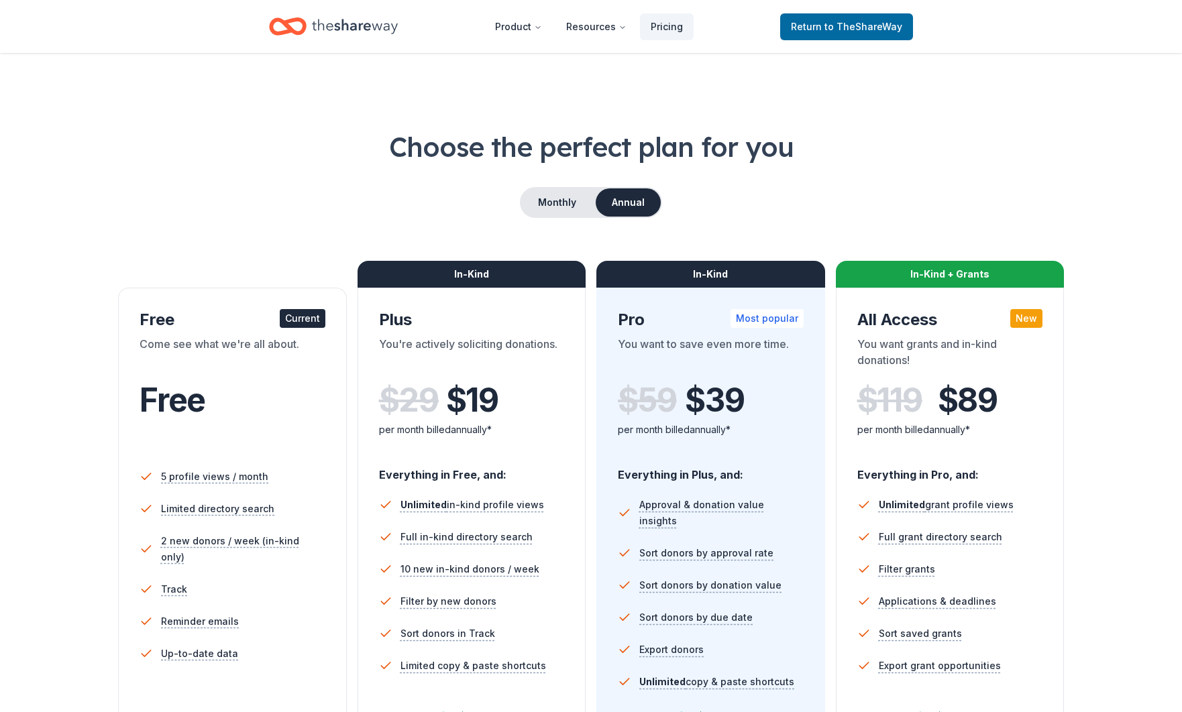 The width and height of the screenshot is (1182, 712). I want to click on a: Pricing, so click(667, 27).